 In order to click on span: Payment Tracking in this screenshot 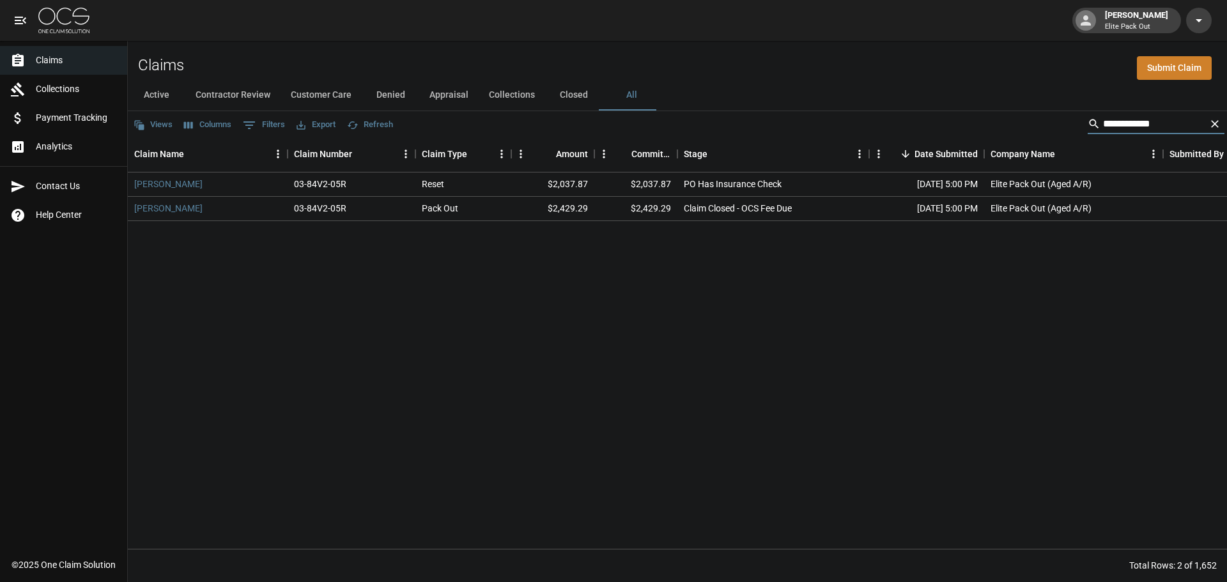, I will do `click(76, 118)`.